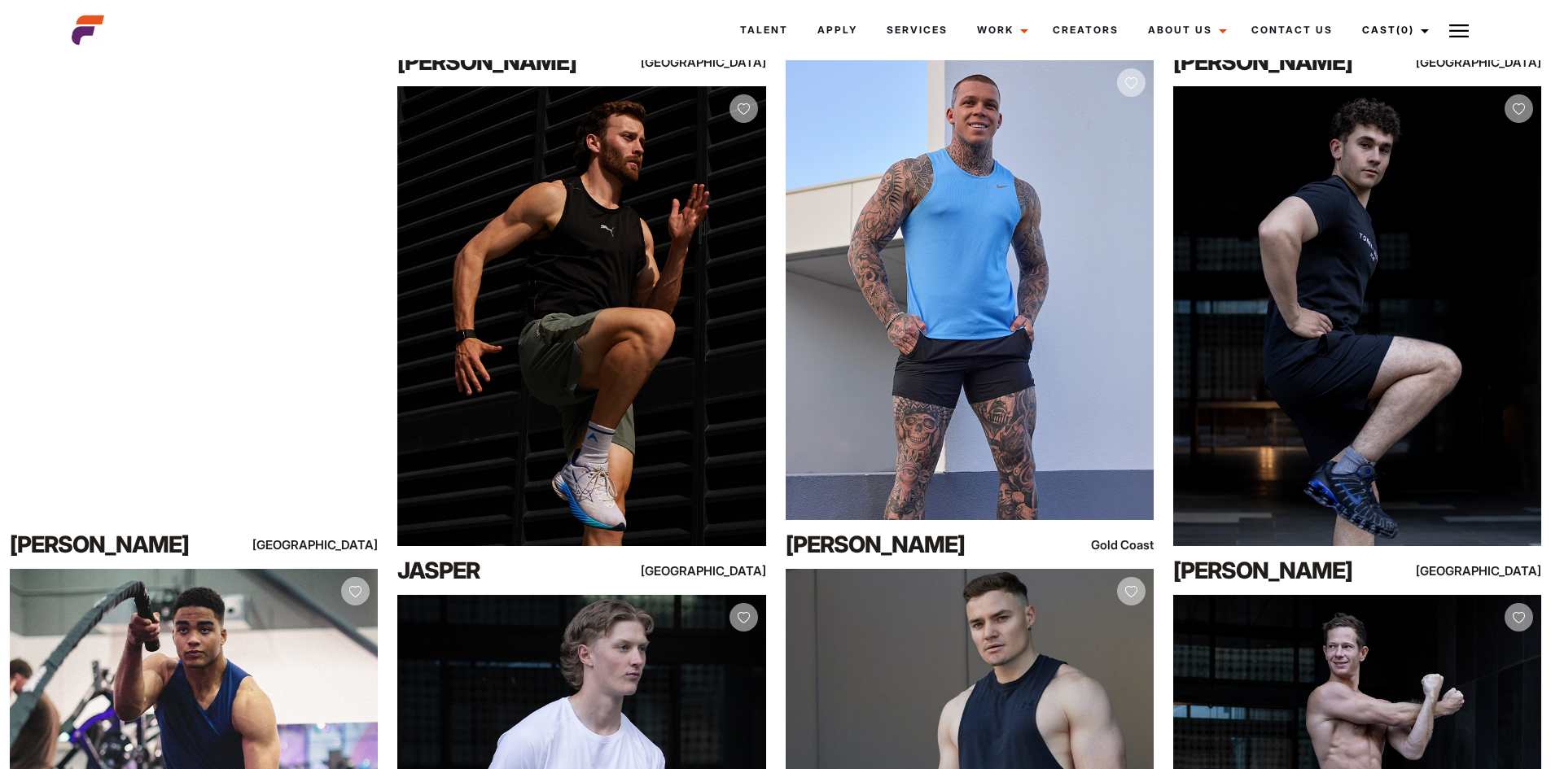 The image size is (1551, 769). Describe the element at coordinates (88, 30) in the screenshot. I see `img: cropped-aefm-brand-fav-22-square.png` at that location.